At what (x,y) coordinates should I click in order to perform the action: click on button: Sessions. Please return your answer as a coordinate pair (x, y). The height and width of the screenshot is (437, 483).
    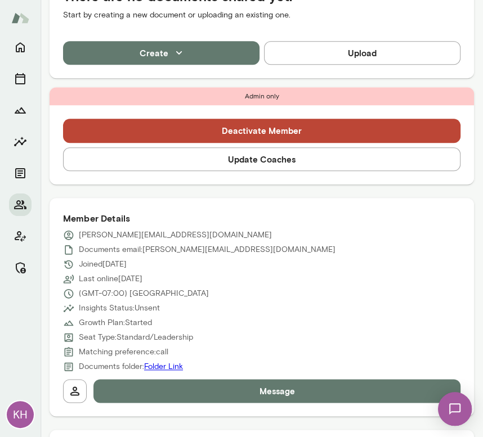
    Looking at the image, I should click on (20, 79).